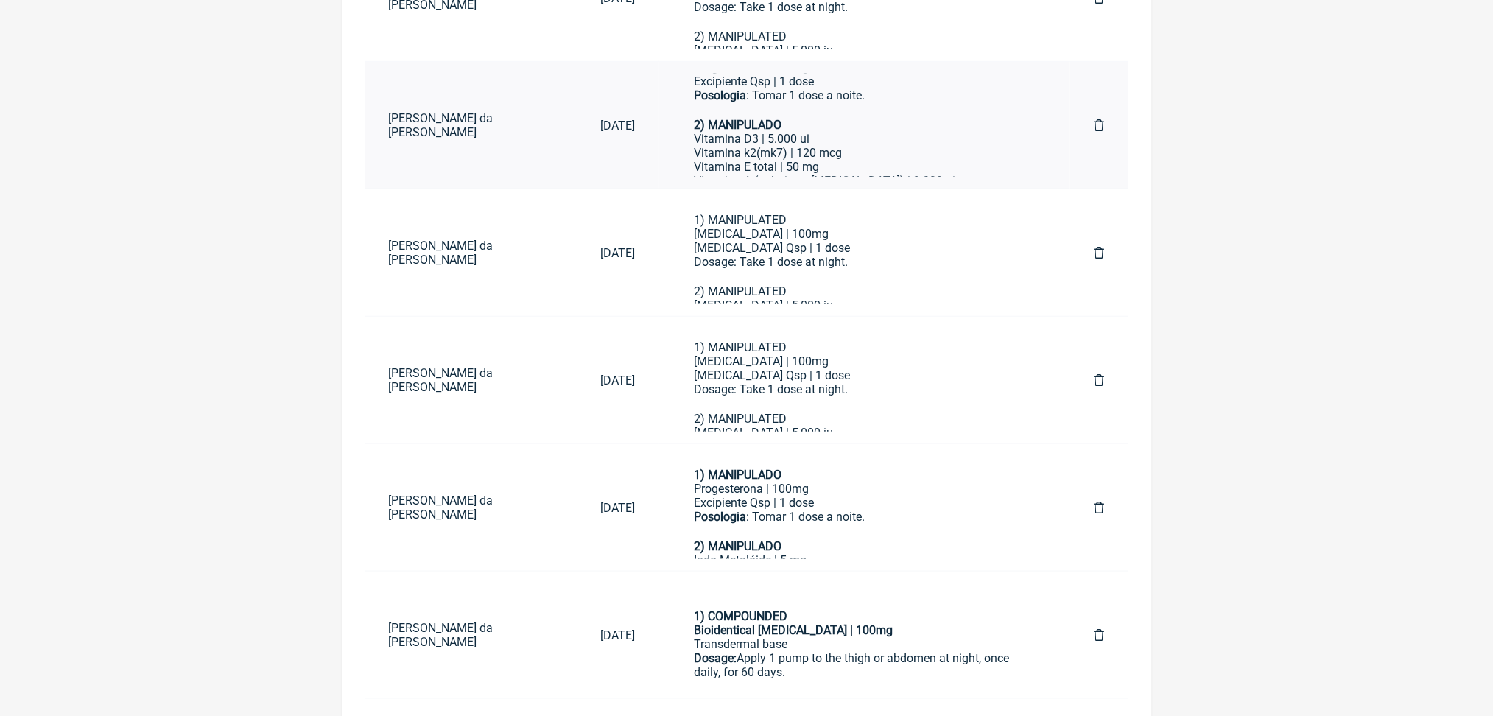 Image resolution: width=1493 pixels, height=716 pixels. What do you see at coordinates (738, 474) in the screenshot?
I see `strong: 1) MANIPULADO` at bounding box center [738, 474].